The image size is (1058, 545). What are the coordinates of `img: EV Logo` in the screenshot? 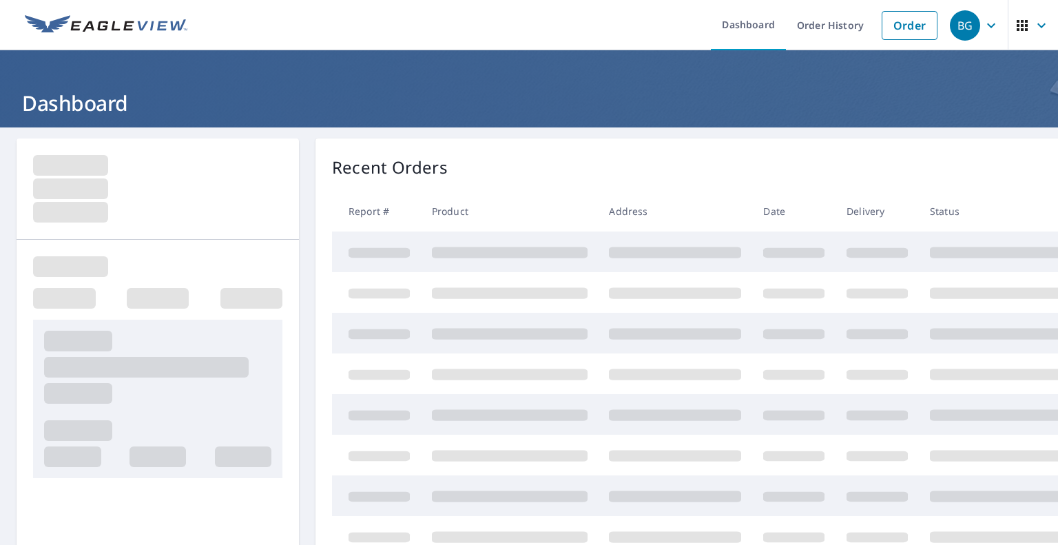 It's located at (106, 25).